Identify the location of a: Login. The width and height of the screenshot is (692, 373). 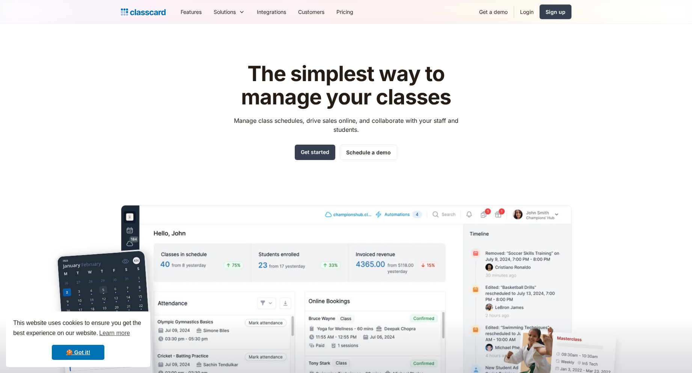
(527, 12).